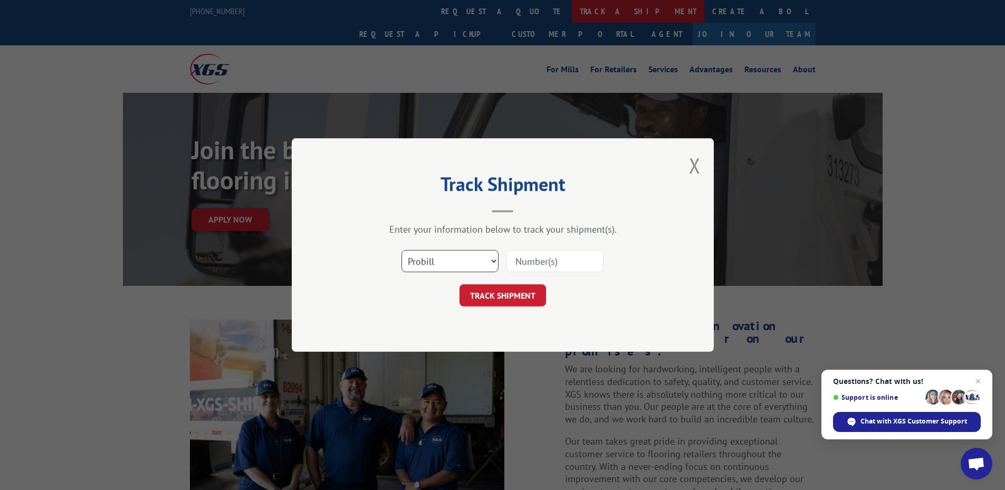 This screenshot has width=1005, height=490. What do you see at coordinates (503, 187) in the screenshot?
I see `h2: Track Shipment` at bounding box center [503, 187].